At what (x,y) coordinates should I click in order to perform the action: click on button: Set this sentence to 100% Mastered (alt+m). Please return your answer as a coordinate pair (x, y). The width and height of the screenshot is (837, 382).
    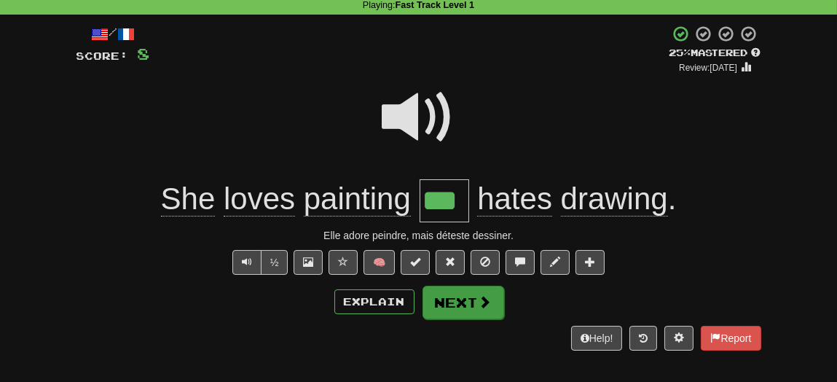
    Looking at the image, I should click on (415, 262).